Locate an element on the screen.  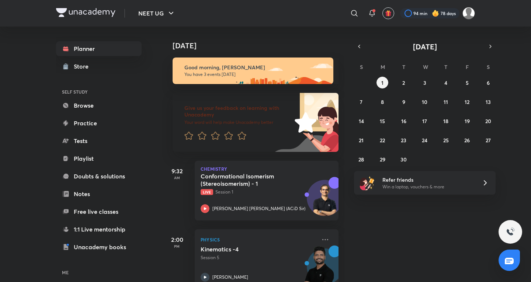
abbr: Thursday is located at coordinates (446, 67).